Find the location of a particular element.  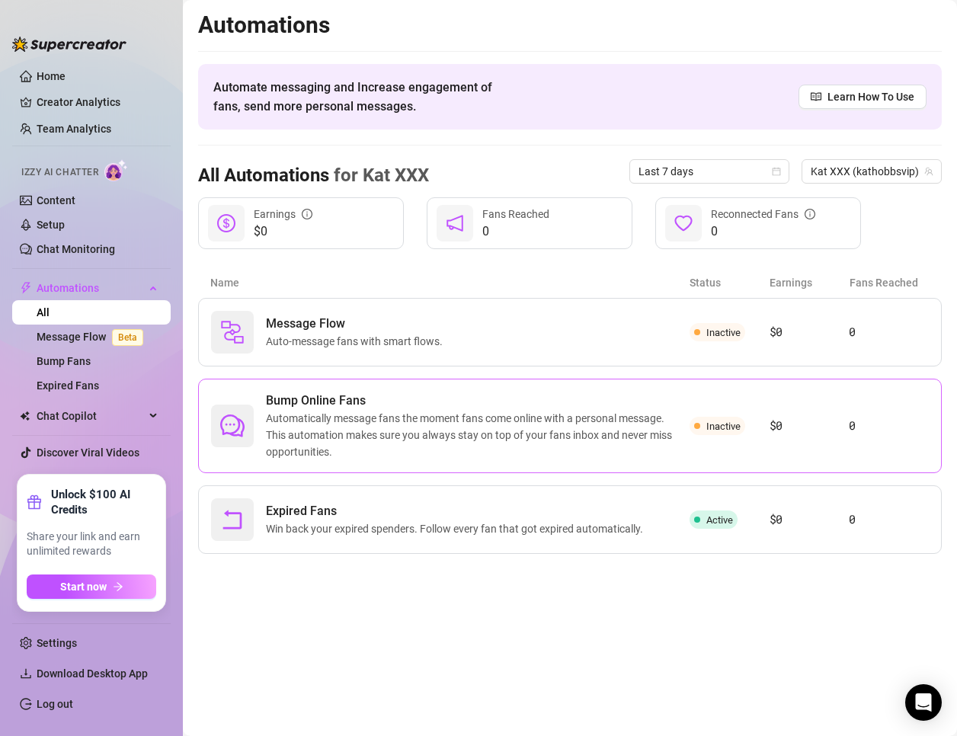

span: calendar is located at coordinates (776, 171).